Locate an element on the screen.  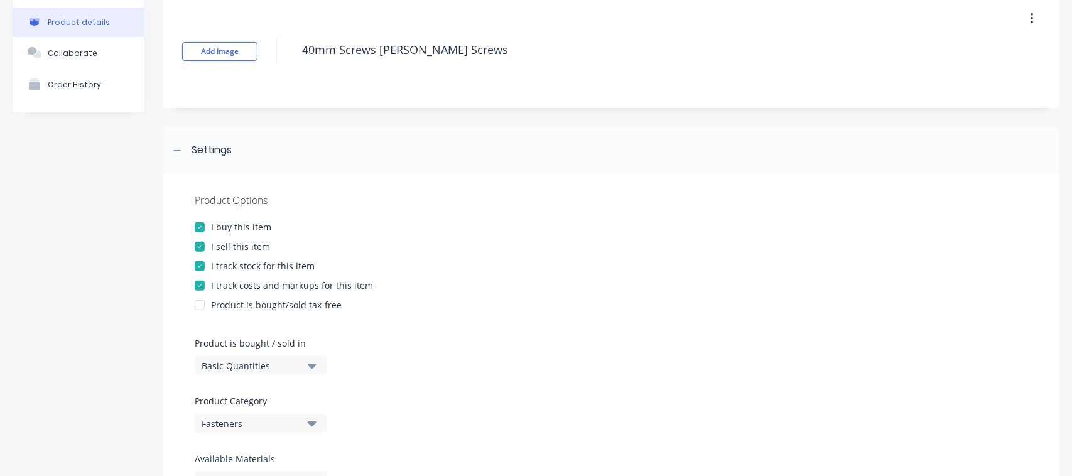
label: Product Category is located at coordinates (257, 401).